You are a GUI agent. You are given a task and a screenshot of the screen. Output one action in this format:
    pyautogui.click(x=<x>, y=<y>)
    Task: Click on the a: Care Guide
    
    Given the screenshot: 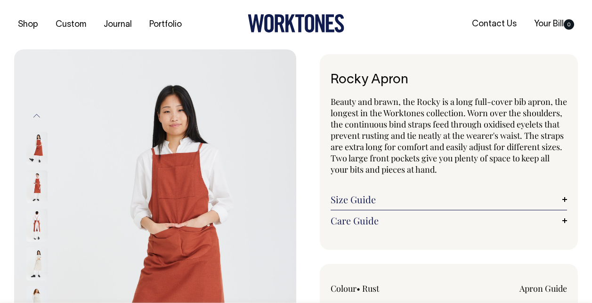 What is the action you would take?
    pyautogui.click(x=449, y=221)
    